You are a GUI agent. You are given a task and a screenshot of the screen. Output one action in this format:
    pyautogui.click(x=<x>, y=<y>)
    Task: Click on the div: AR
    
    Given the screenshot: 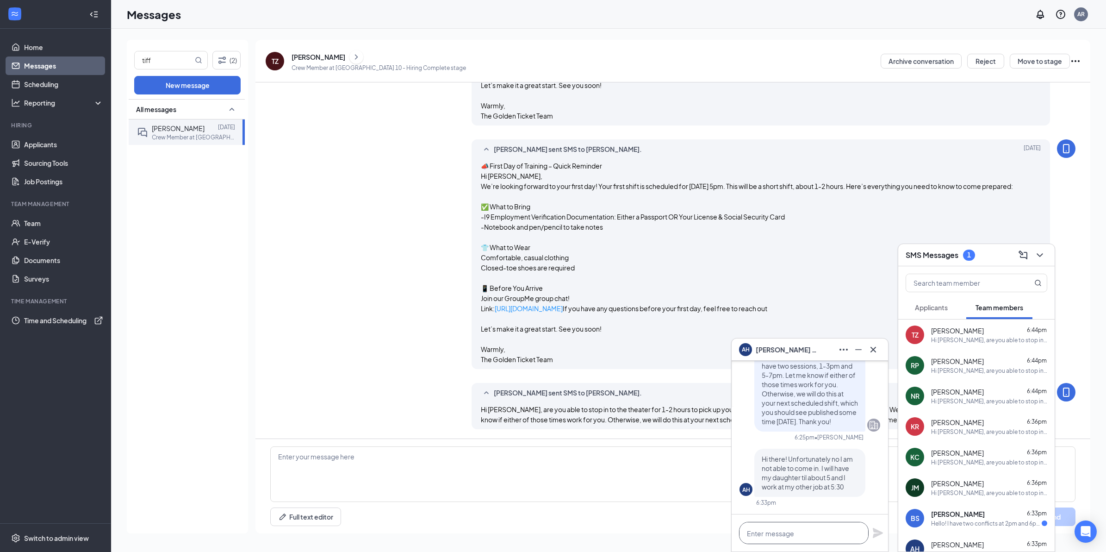 What is the action you would take?
    pyautogui.click(x=1081, y=14)
    